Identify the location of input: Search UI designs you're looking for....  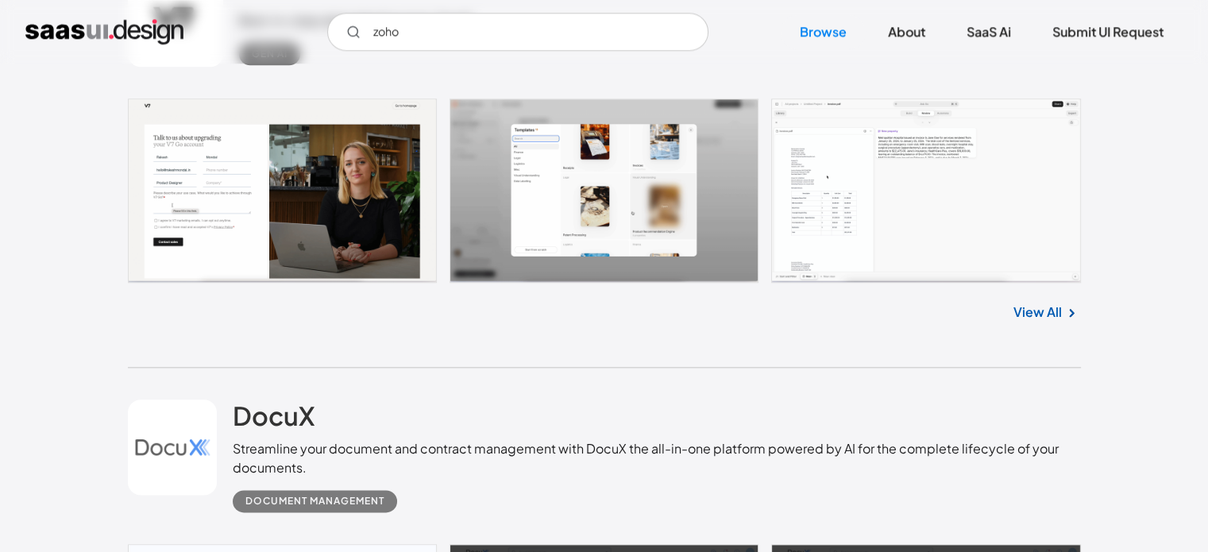
(518, 32).